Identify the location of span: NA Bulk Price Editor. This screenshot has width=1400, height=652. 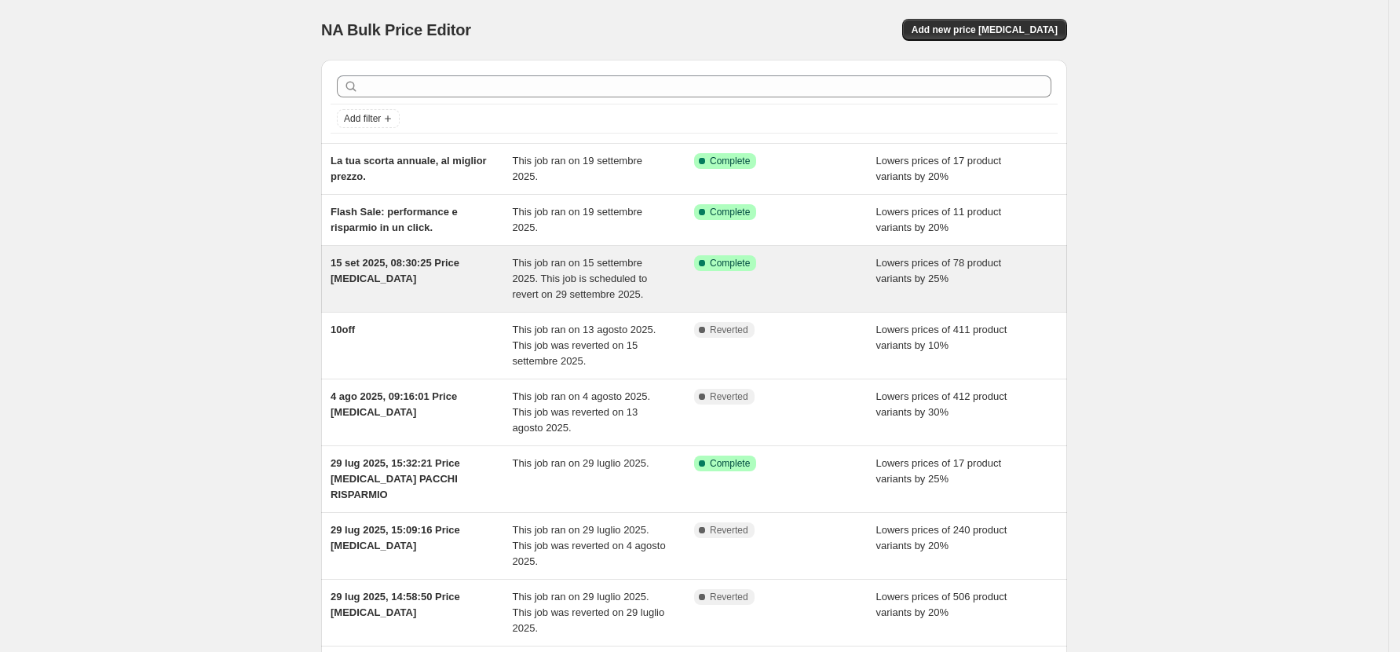
(396, 30).